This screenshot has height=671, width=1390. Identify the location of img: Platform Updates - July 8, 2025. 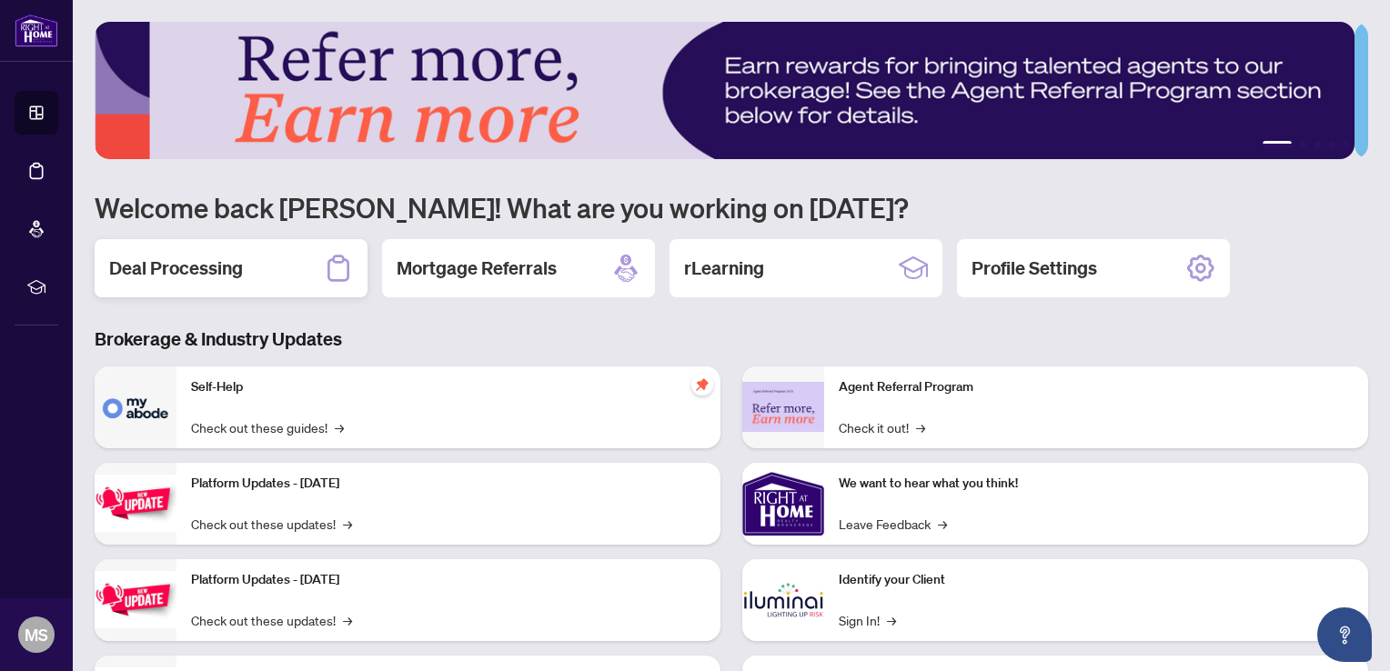
(136, 599).